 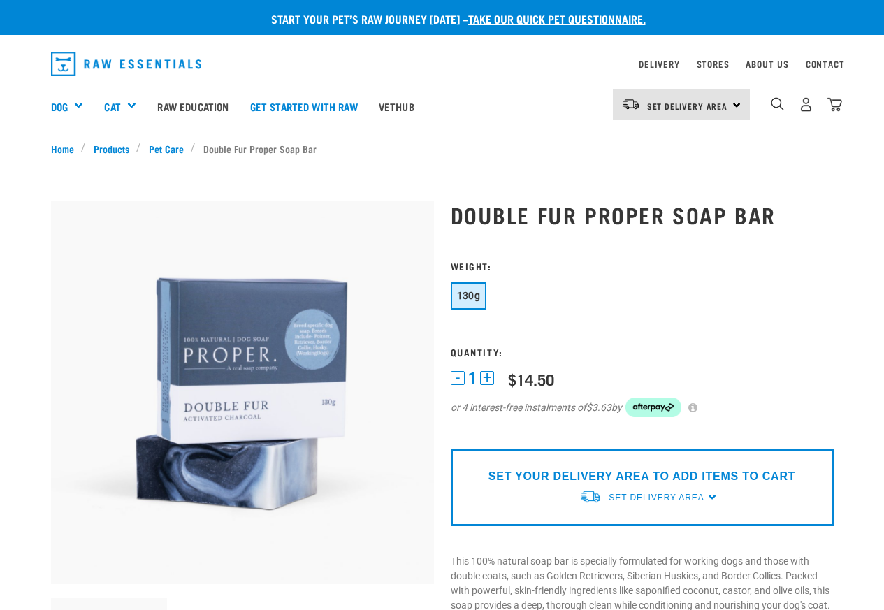 What do you see at coordinates (806, 104) in the screenshot?
I see `img: user.png` at bounding box center [806, 104].